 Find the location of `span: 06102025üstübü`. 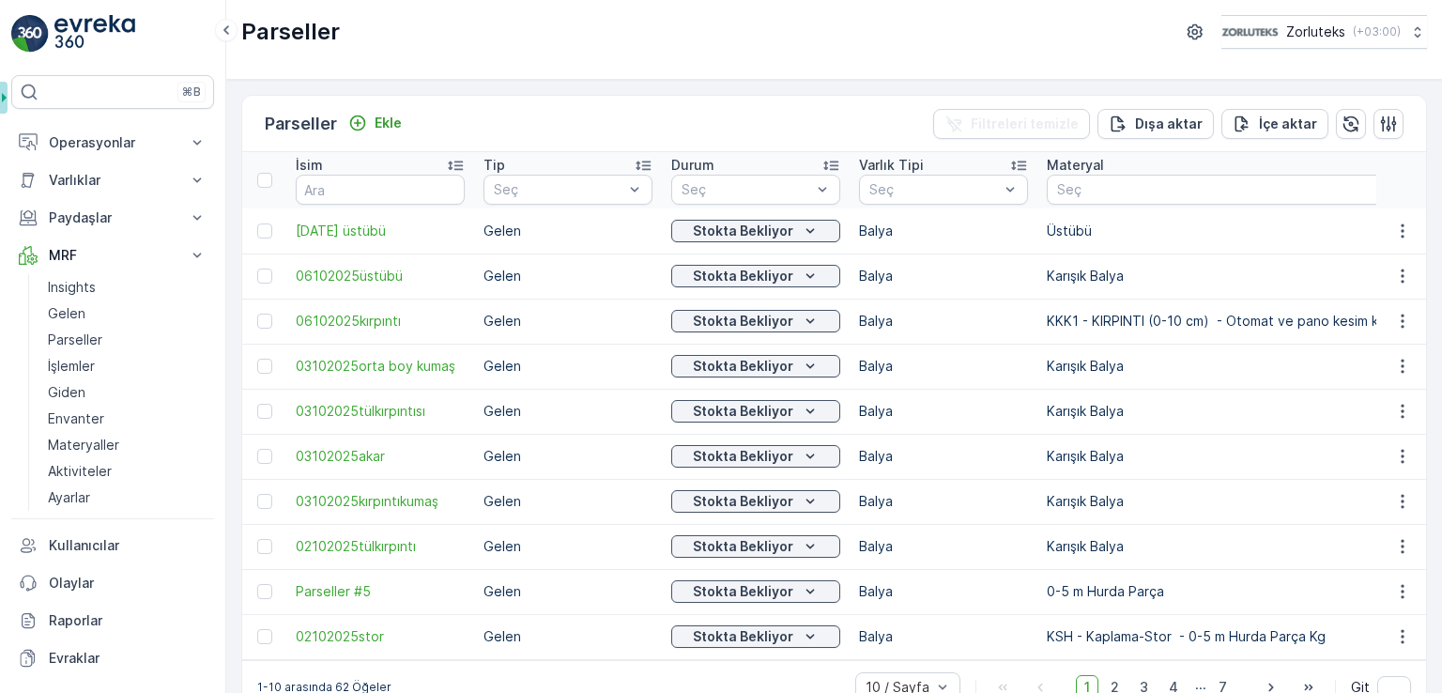

span: 06102025üstübü is located at coordinates (380, 276).